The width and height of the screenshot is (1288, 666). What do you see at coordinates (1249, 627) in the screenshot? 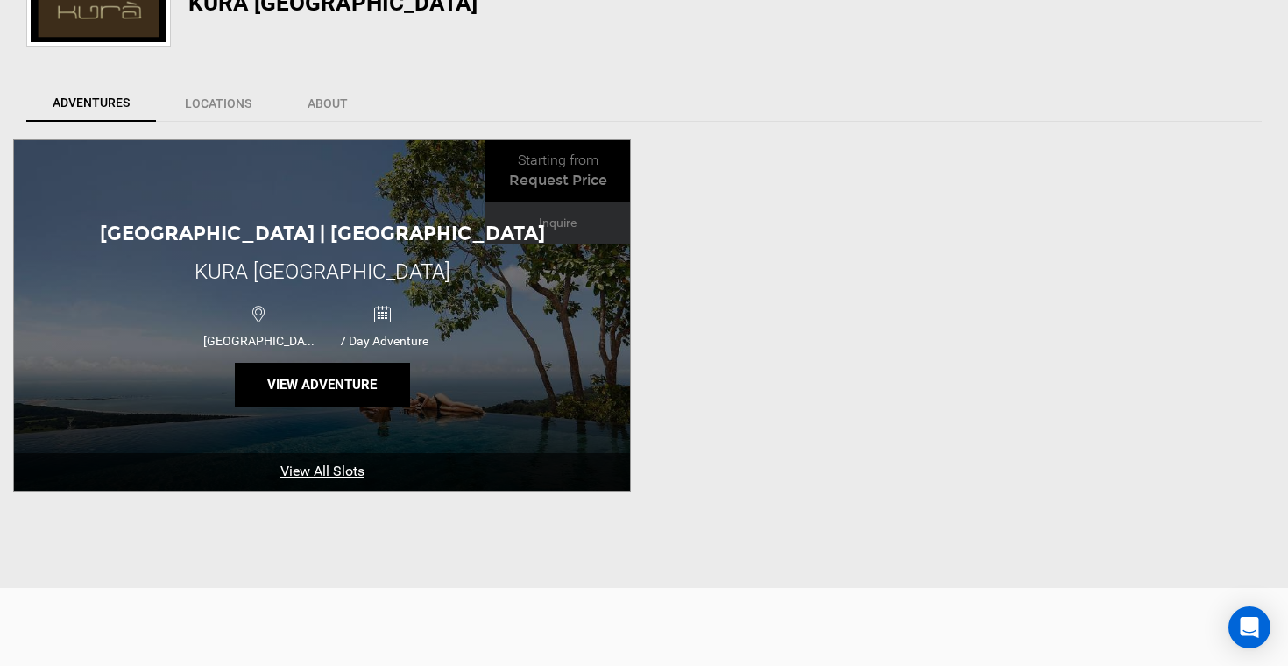
I see `div: Open Intercom Messenger` at bounding box center [1249, 627].